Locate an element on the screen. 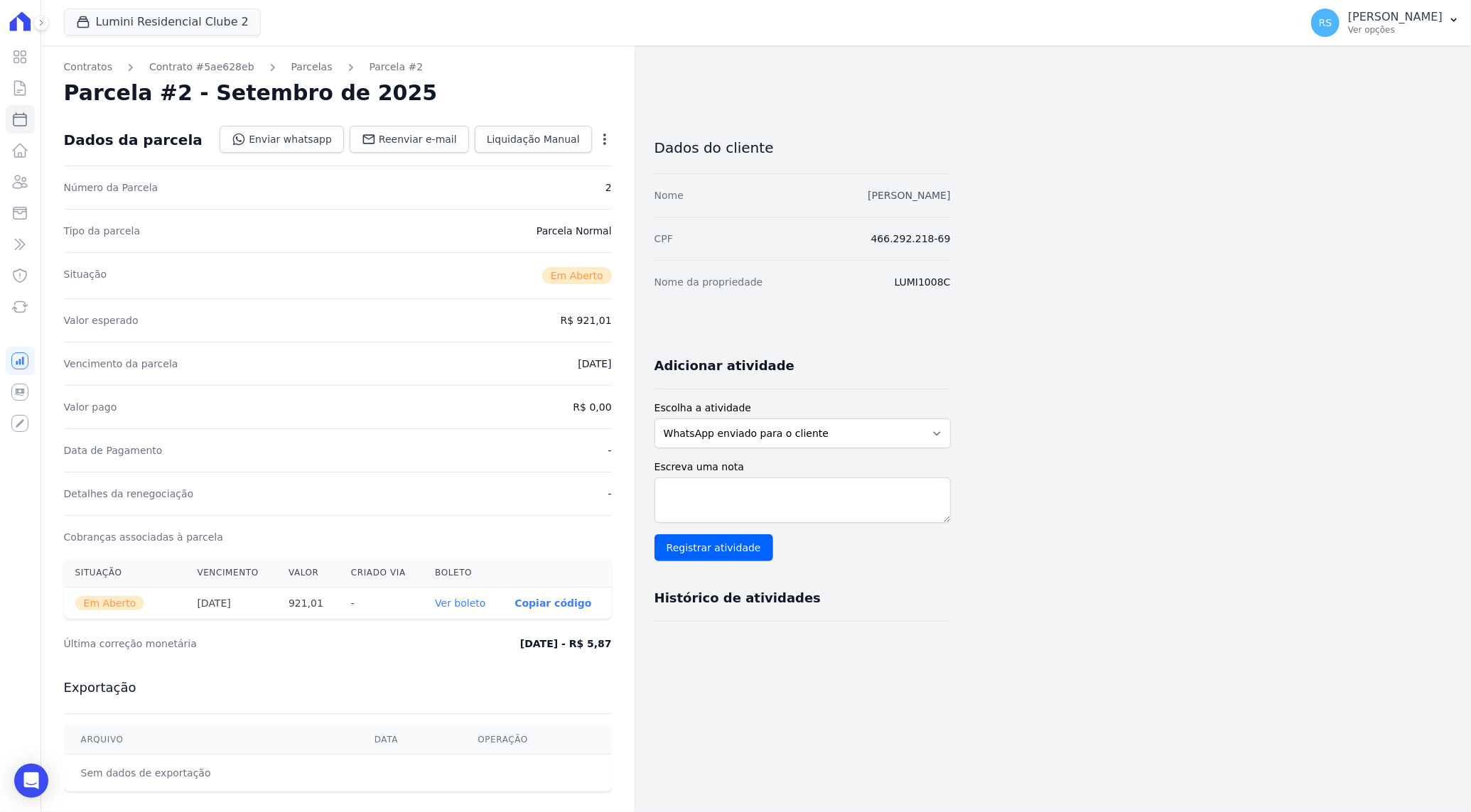 Image resolution: width=1471 pixels, height=812 pixels. a: Contratos is located at coordinates (88, 67).